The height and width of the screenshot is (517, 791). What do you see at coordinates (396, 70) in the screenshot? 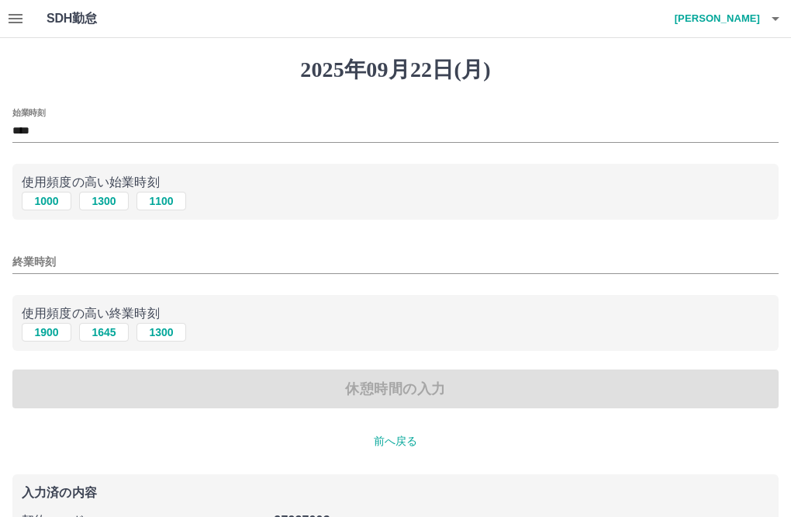
I see `h1: 2025年09月22日(月)` at bounding box center [396, 70].